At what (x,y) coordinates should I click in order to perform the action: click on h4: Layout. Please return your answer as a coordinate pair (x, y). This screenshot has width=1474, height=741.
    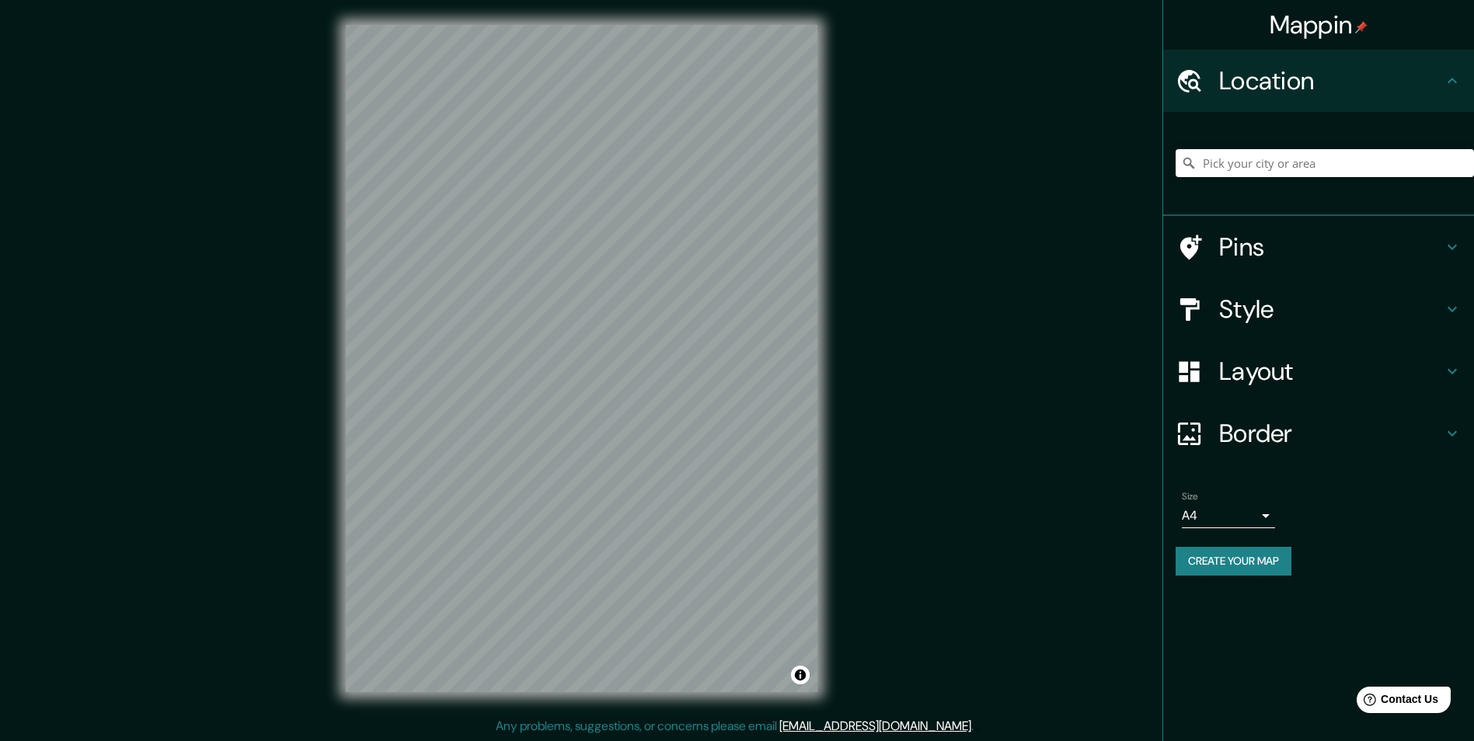
    Looking at the image, I should click on (1331, 372).